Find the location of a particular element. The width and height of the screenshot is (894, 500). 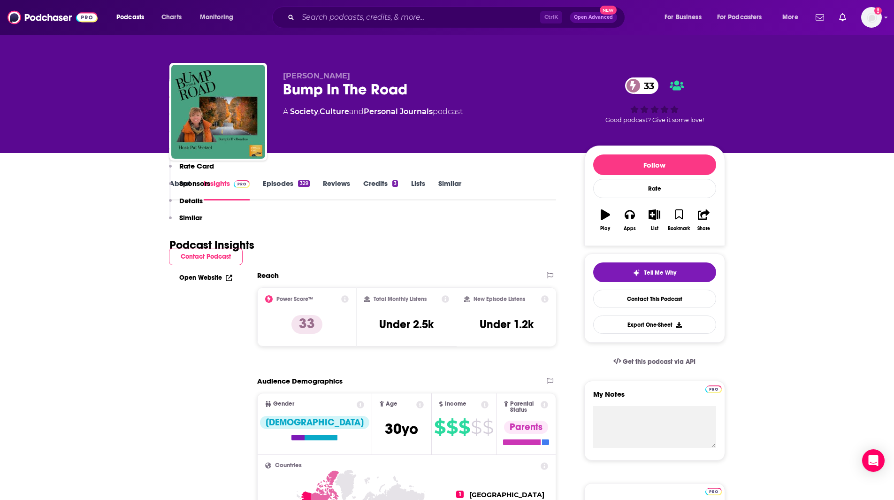

span: Logged in as AtriaBooks is located at coordinates (872, 17).